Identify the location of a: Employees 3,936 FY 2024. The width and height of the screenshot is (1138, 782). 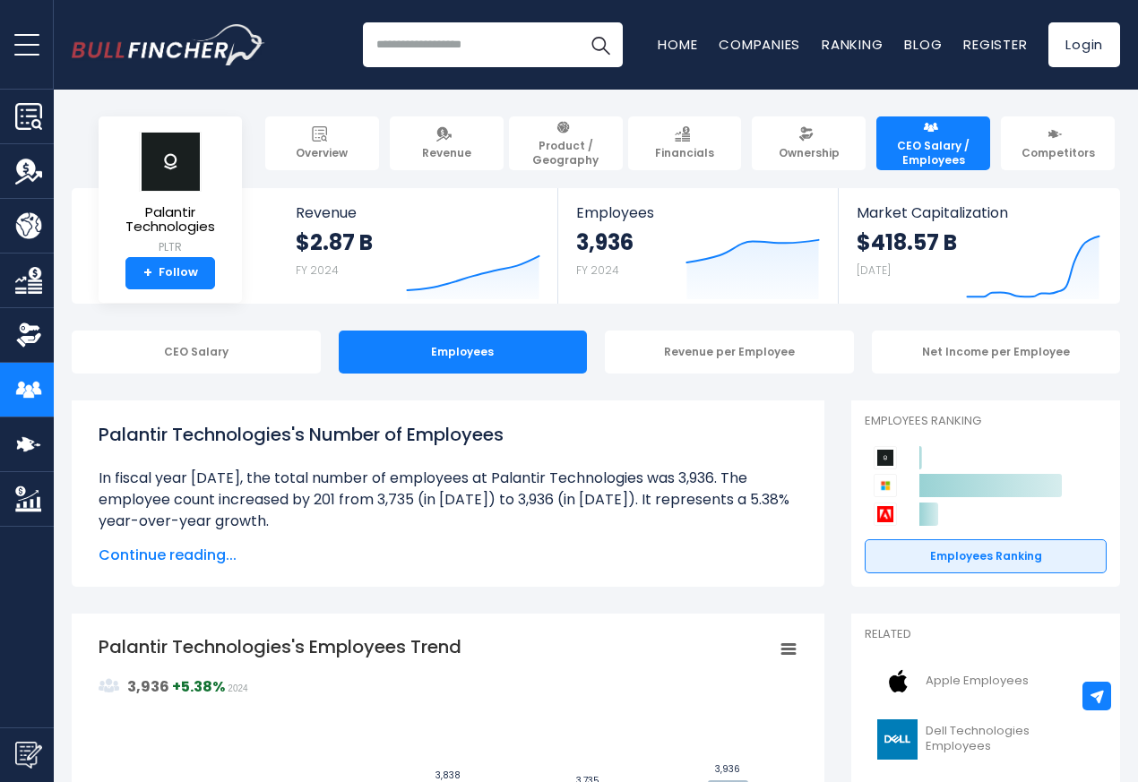
(697, 246).